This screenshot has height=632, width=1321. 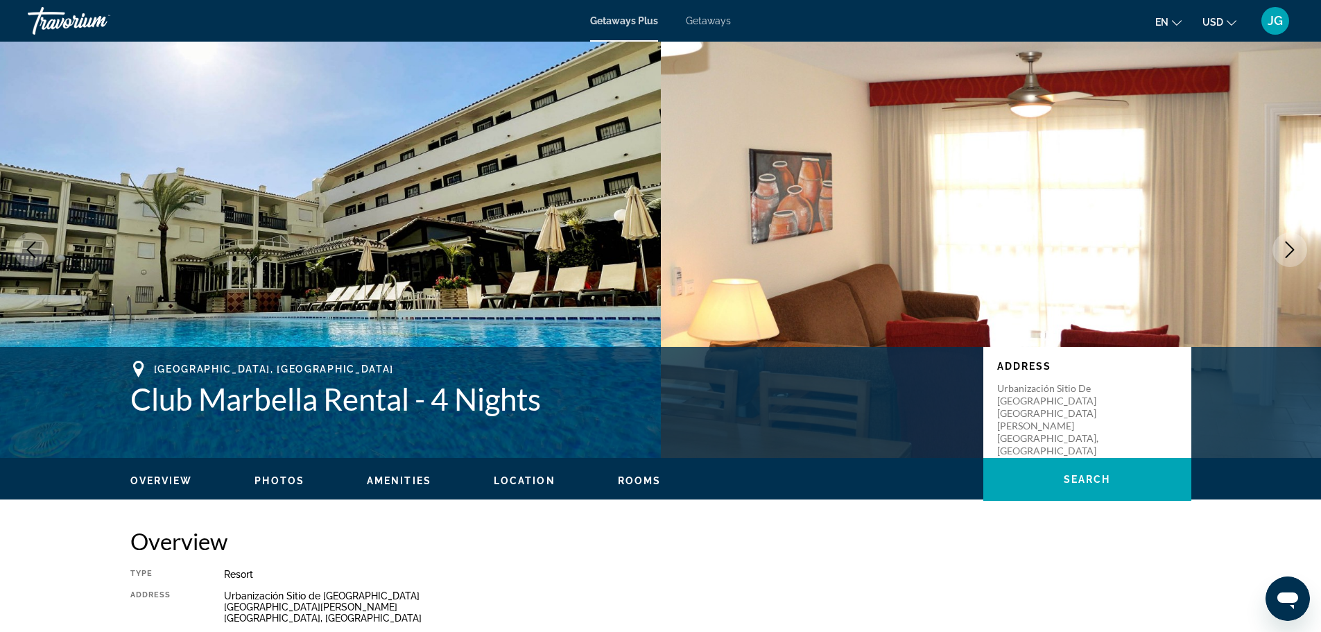 What do you see at coordinates (707, 574) in the screenshot?
I see `div: Resort` at bounding box center [707, 574].